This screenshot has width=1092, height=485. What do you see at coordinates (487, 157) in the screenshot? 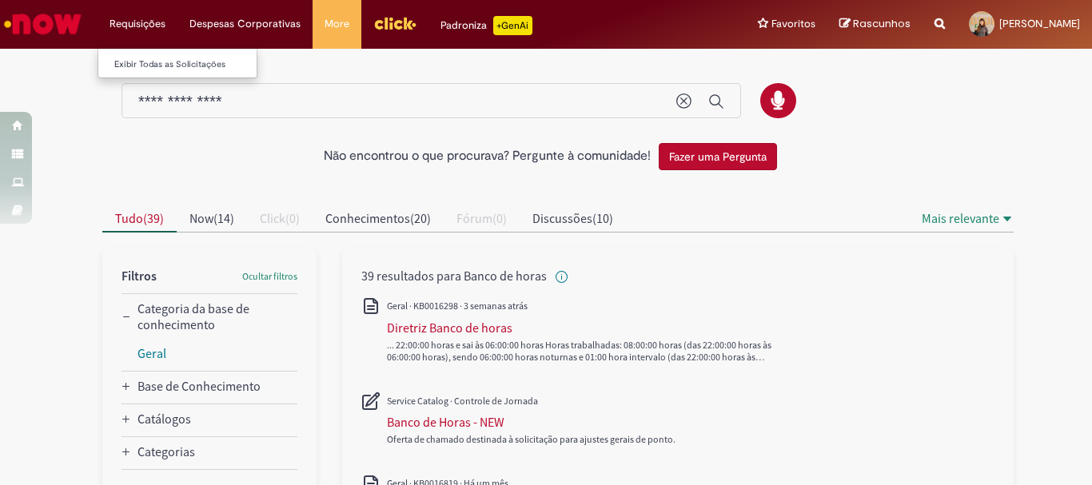
I see `h2: Não encontrou o que procurava? Pergunte à comunidade!` at bounding box center [487, 157].